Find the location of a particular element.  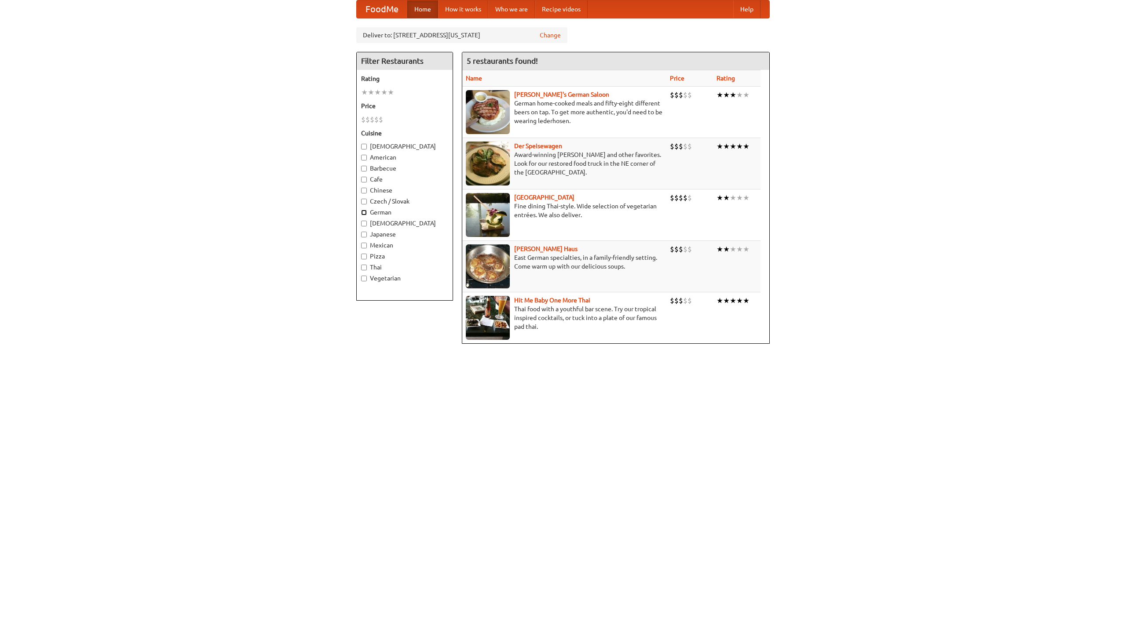

h5: Price is located at coordinates (405, 106).